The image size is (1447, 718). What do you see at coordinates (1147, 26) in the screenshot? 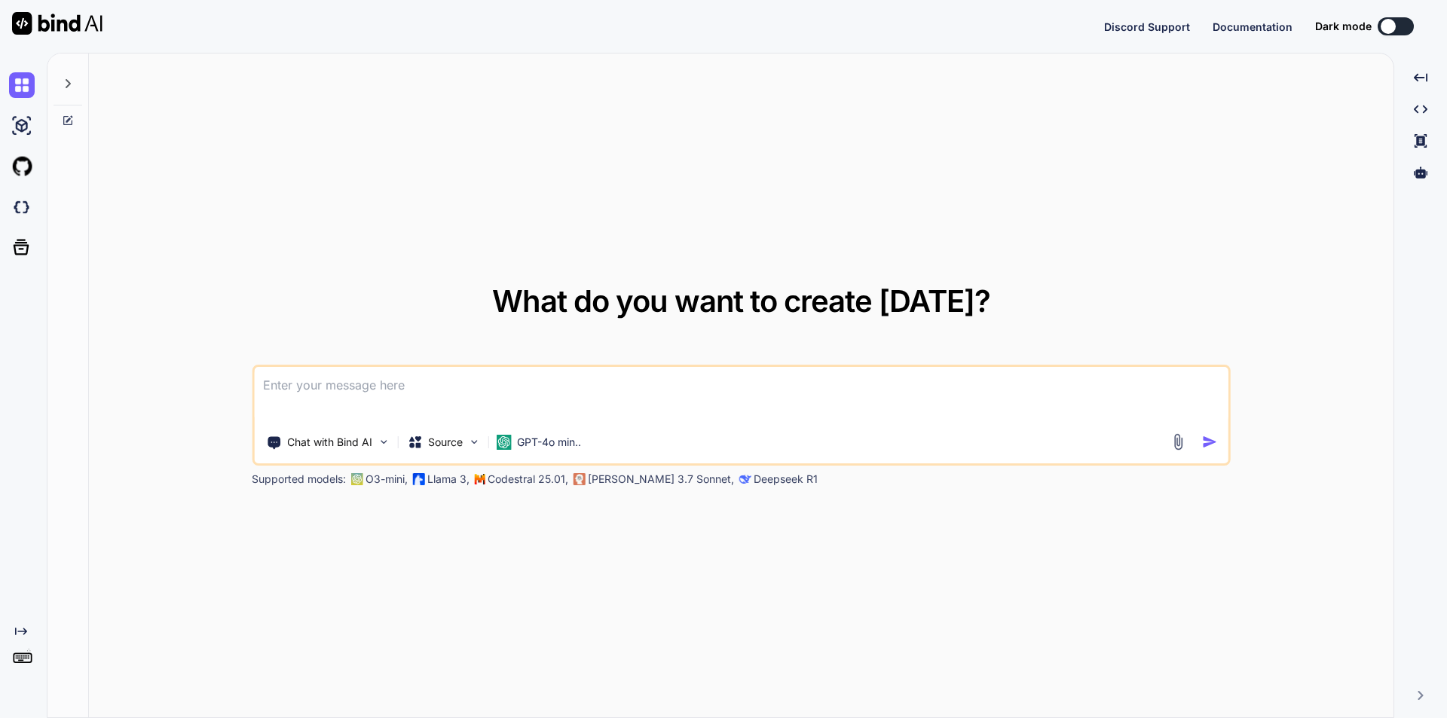
I see `span: Discord Support` at bounding box center [1147, 26].